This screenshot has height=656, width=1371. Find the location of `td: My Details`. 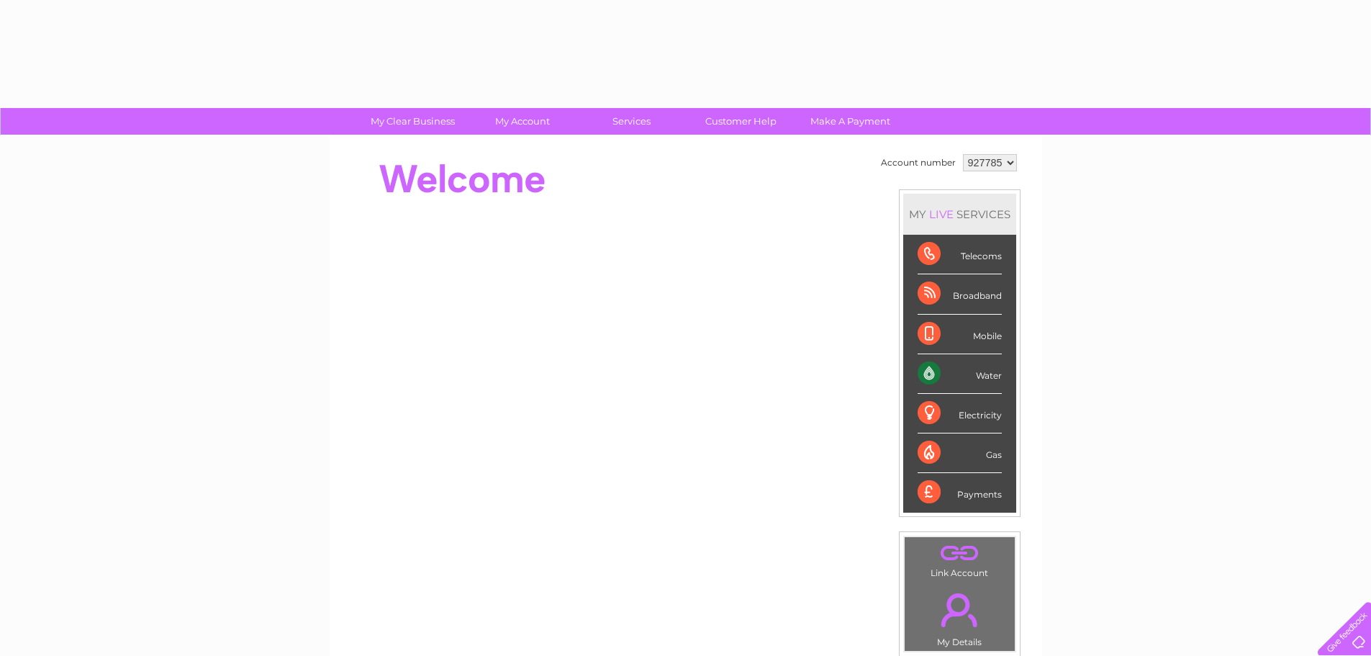

td: My Details is located at coordinates (959, 616).